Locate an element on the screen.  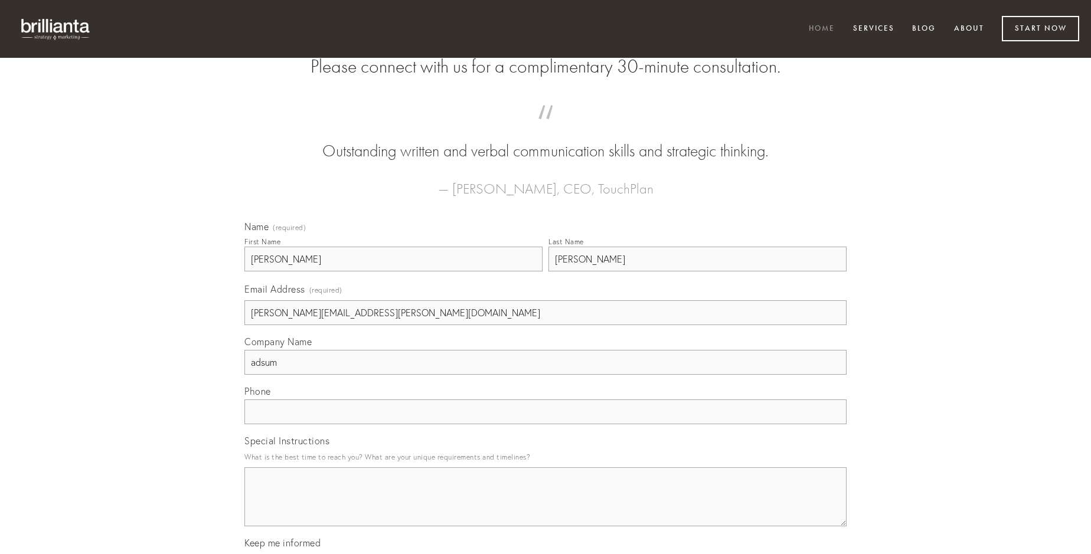
span: Phone is located at coordinates (257, 391).